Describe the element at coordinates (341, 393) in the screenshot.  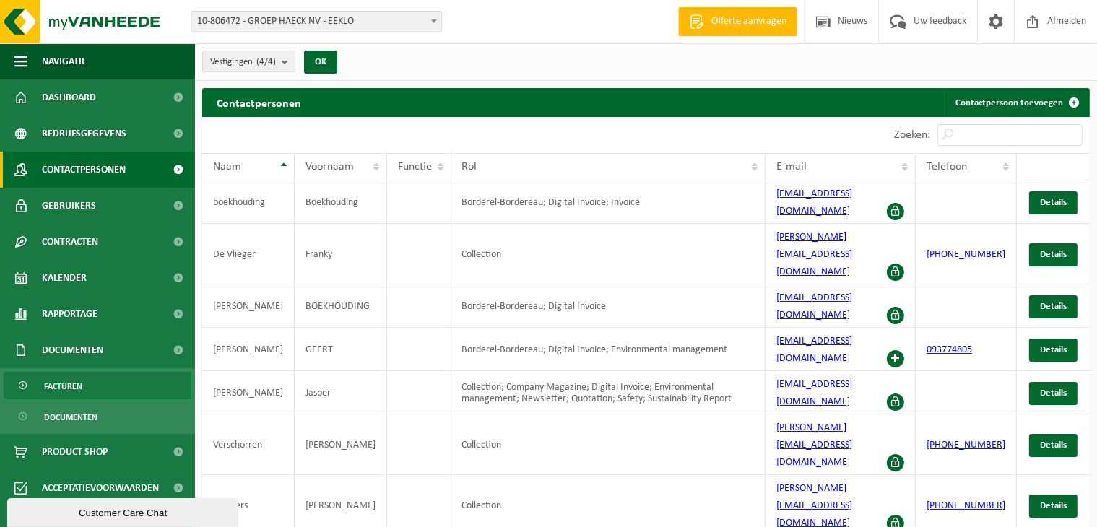
I see `td: Jasper` at that location.